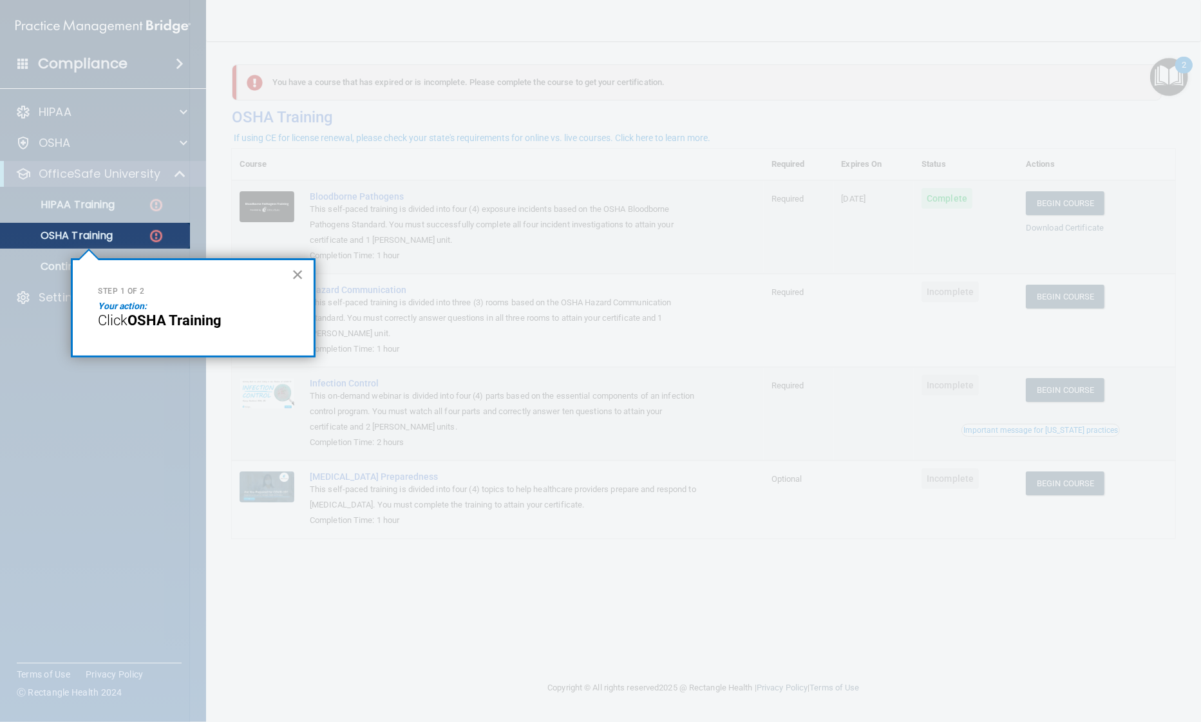 The width and height of the screenshot is (1201, 722). What do you see at coordinates (298, 274) in the screenshot?
I see `button: Close` at bounding box center [298, 274].